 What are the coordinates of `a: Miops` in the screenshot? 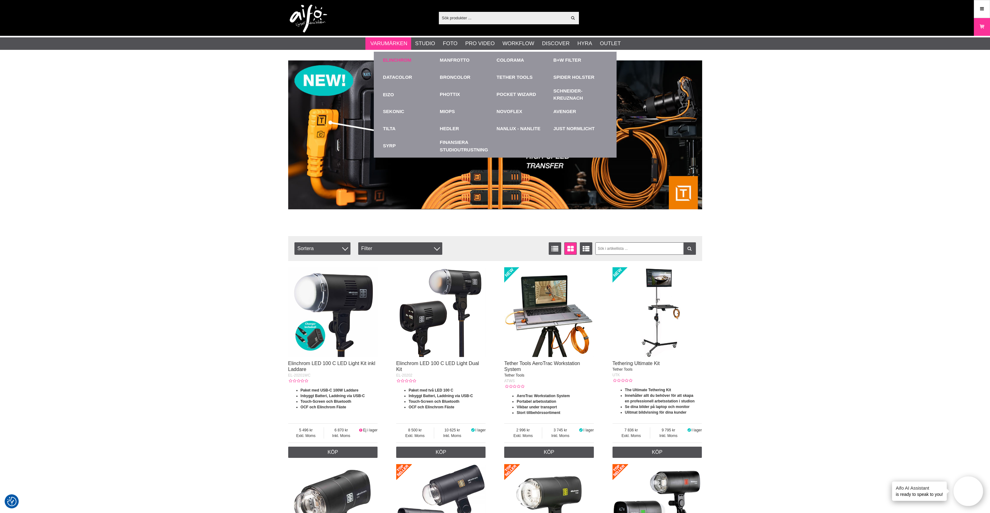 It's located at (447, 111).